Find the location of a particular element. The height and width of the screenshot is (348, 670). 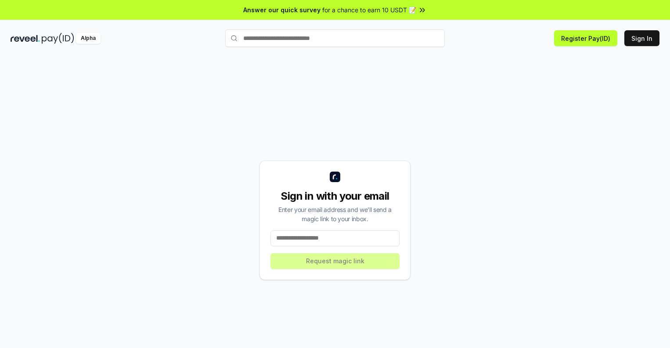

img: logo_small is located at coordinates (335, 177).